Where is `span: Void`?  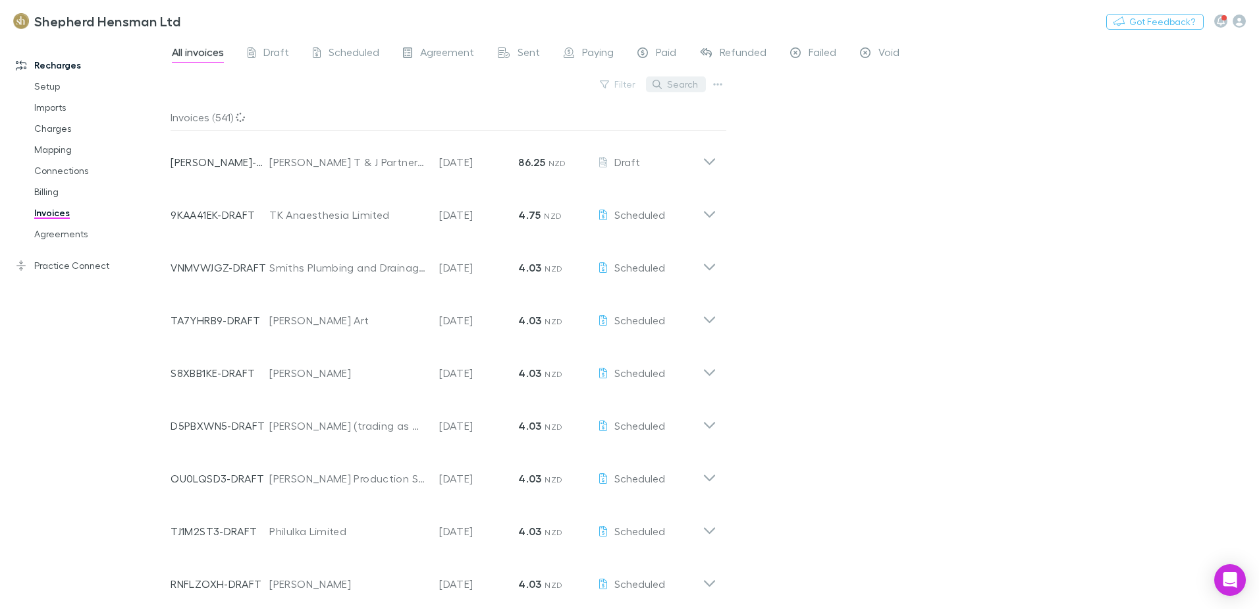 span: Void is located at coordinates (889, 54).